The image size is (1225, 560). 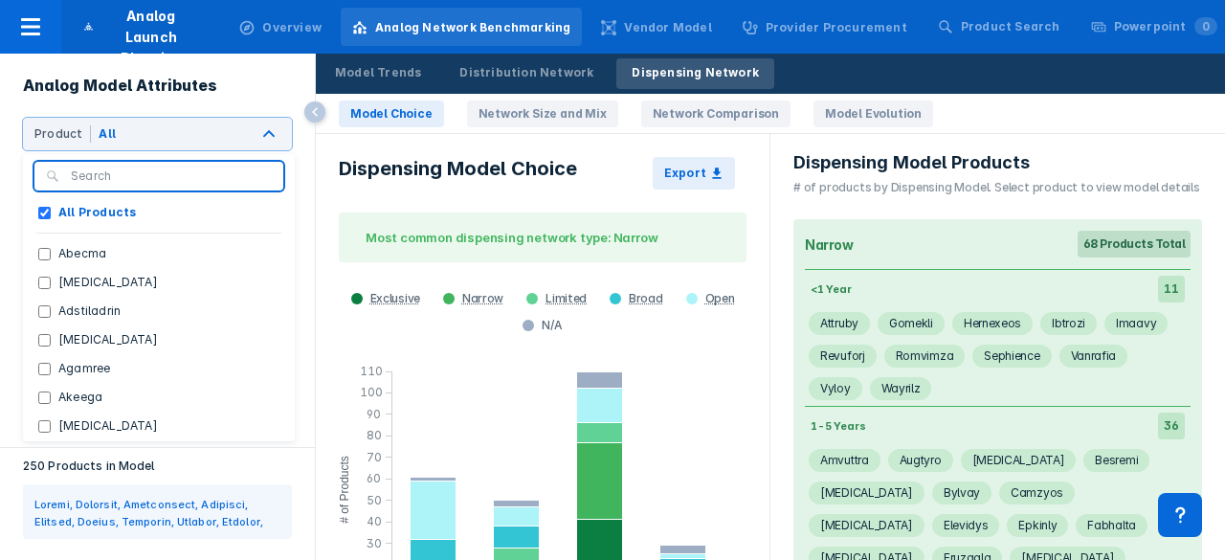 I want to click on div: Limited, so click(x=566, y=299).